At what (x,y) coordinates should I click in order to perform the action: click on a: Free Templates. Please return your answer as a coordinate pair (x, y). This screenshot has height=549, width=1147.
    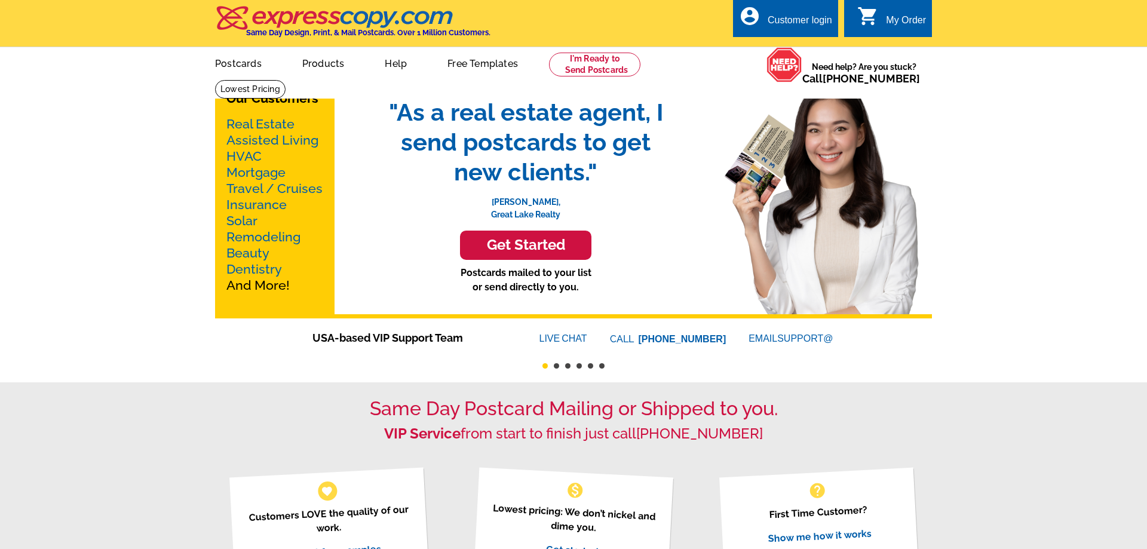
    Looking at the image, I should click on (483, 62).